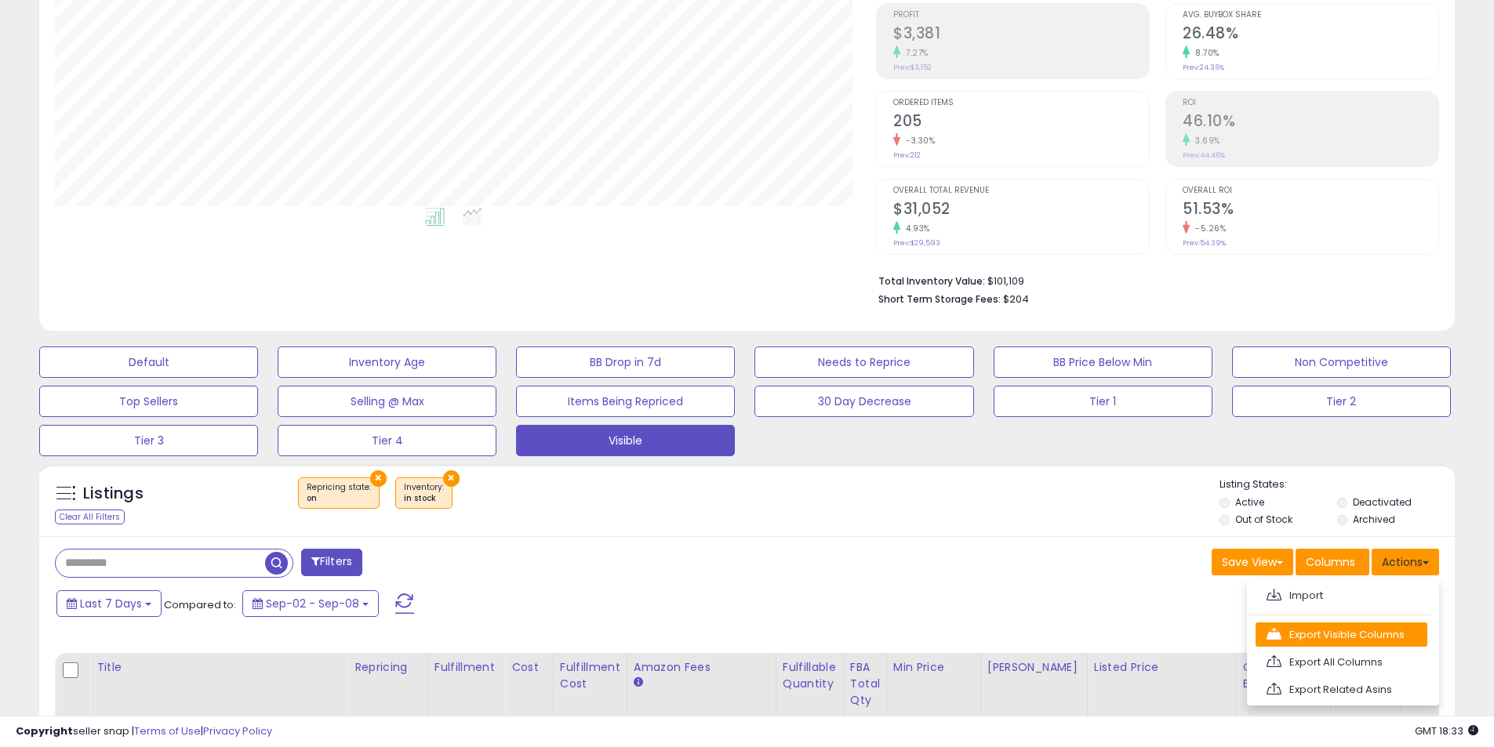  Describe the element at coordinates (1021, 191) in the screenshot. I see `span: Overall Total Revenue` at that location.